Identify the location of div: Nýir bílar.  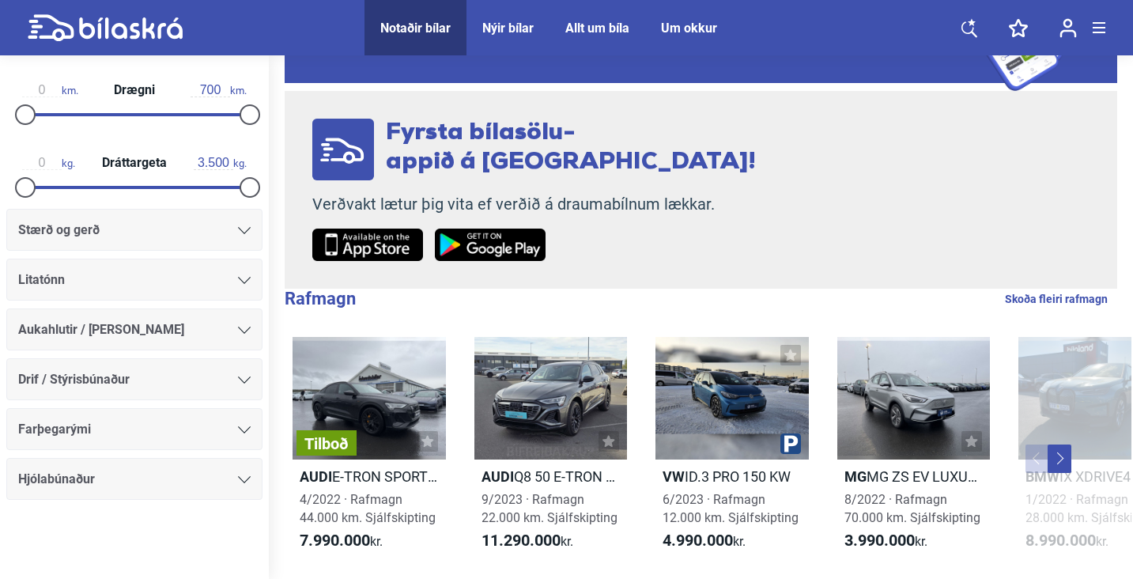
(507, 28).